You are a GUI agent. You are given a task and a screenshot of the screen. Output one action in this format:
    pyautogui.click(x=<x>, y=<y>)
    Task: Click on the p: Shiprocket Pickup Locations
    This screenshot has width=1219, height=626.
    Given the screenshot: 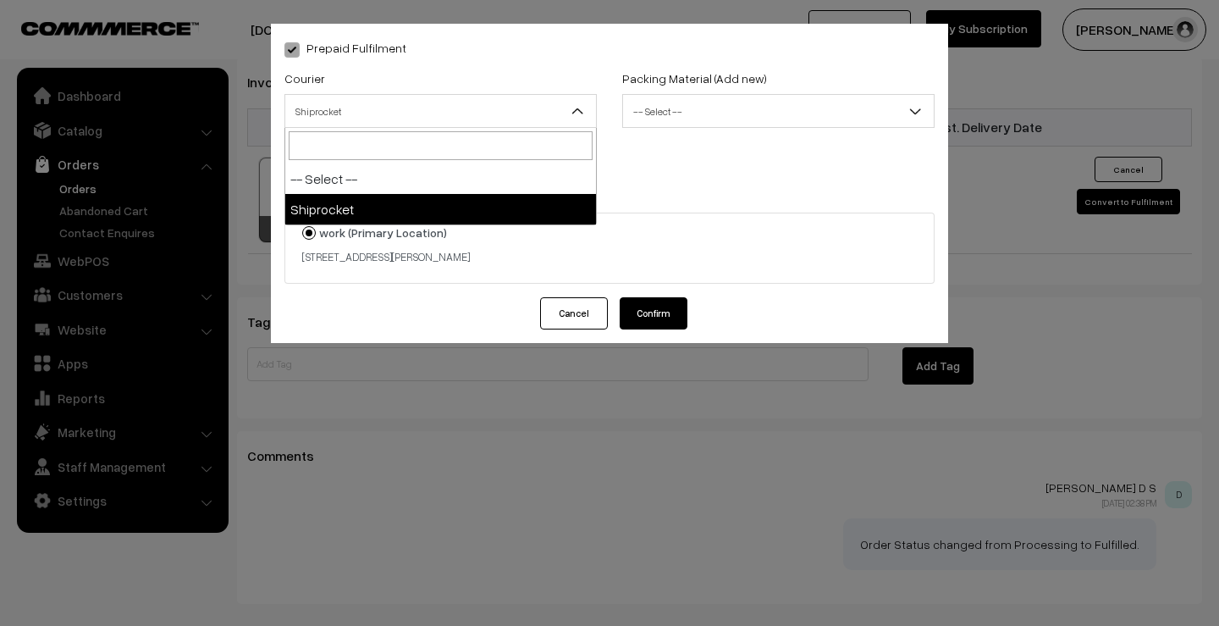 What is the action you would take?
    pyautogui.click(x=610, y=189)
    